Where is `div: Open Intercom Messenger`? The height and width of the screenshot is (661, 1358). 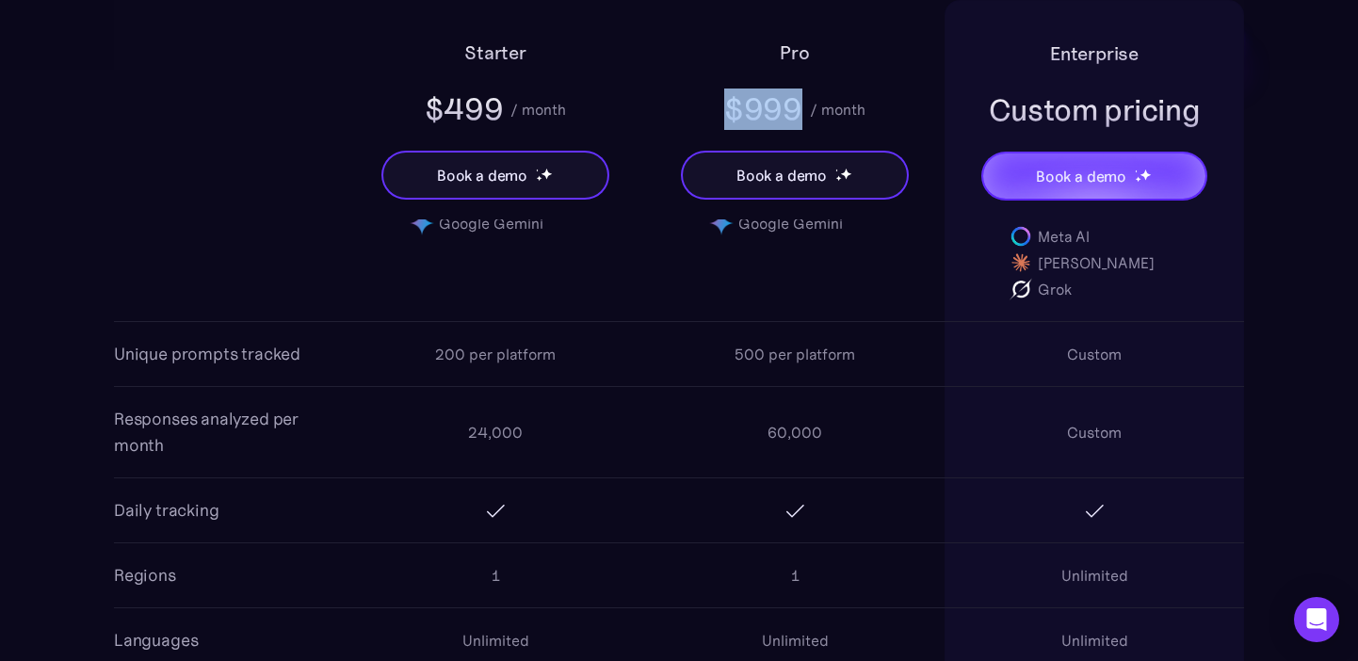
div: Open Intercom Messenger is located at coordinates (1316, 620).